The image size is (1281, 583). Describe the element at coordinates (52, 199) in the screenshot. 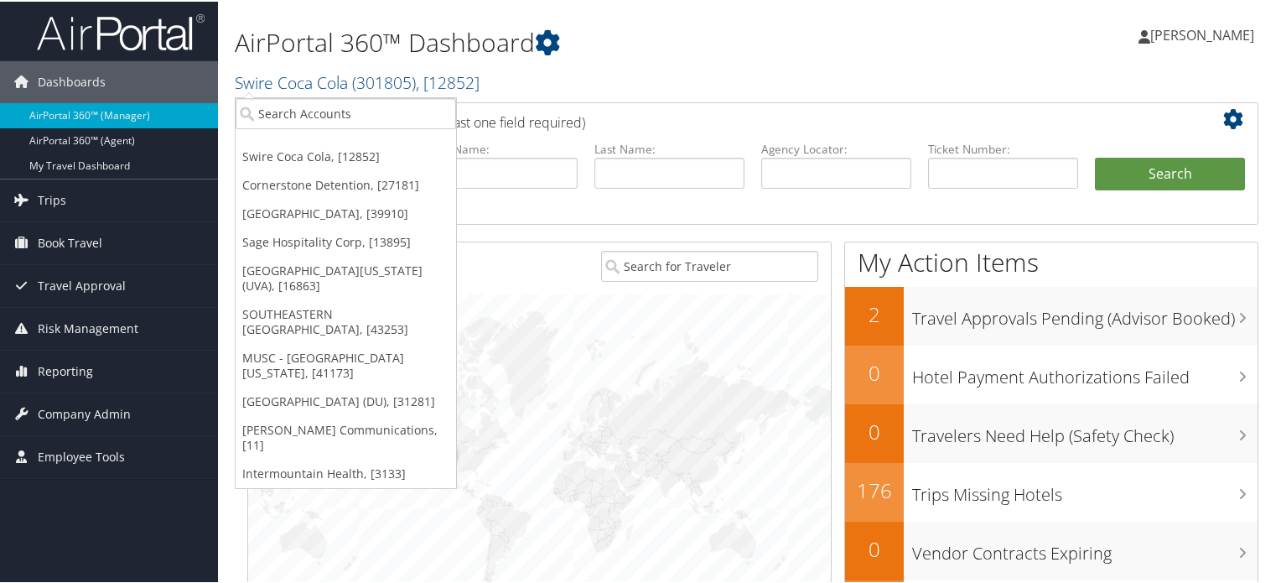

I see `span: Trips` at that location.